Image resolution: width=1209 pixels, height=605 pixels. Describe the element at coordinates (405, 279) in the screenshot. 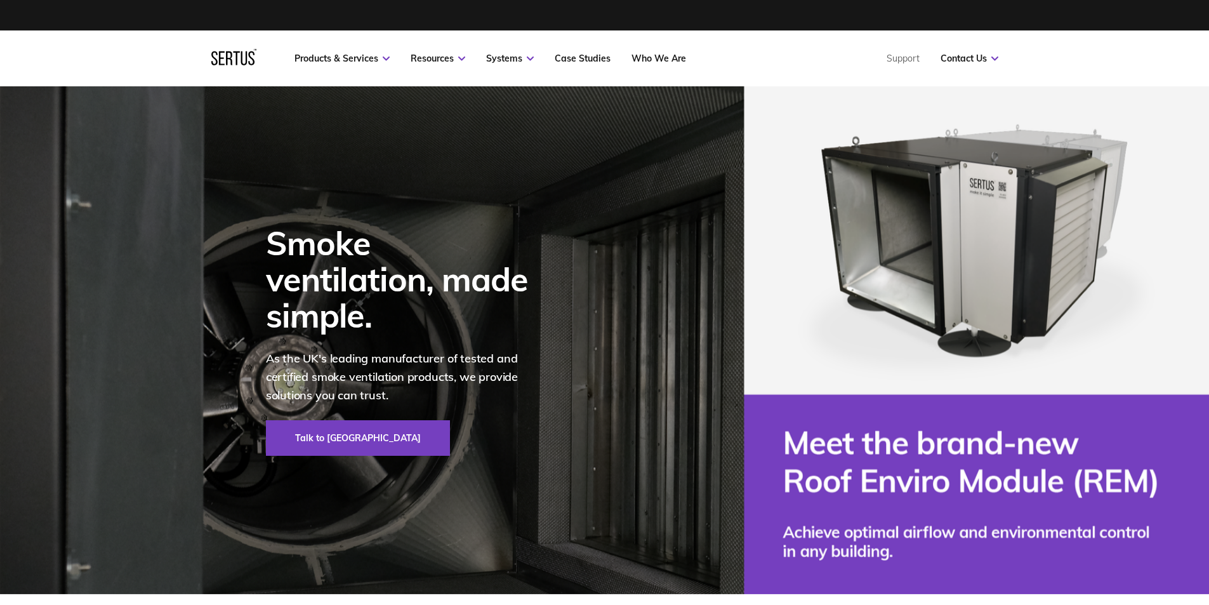

I see `div: Smoke ventilation, made simple.` at that location.